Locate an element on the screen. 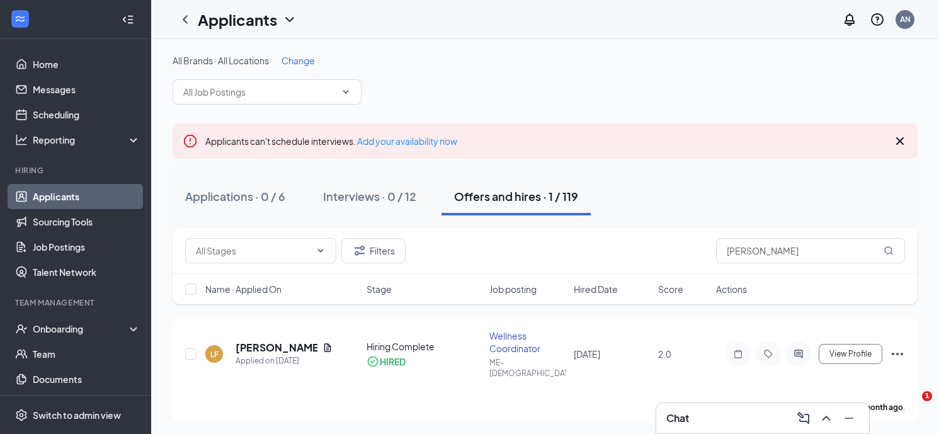 This screenshot has height=434, width=939. svg: Collapse is located at coordinates (128, 20).